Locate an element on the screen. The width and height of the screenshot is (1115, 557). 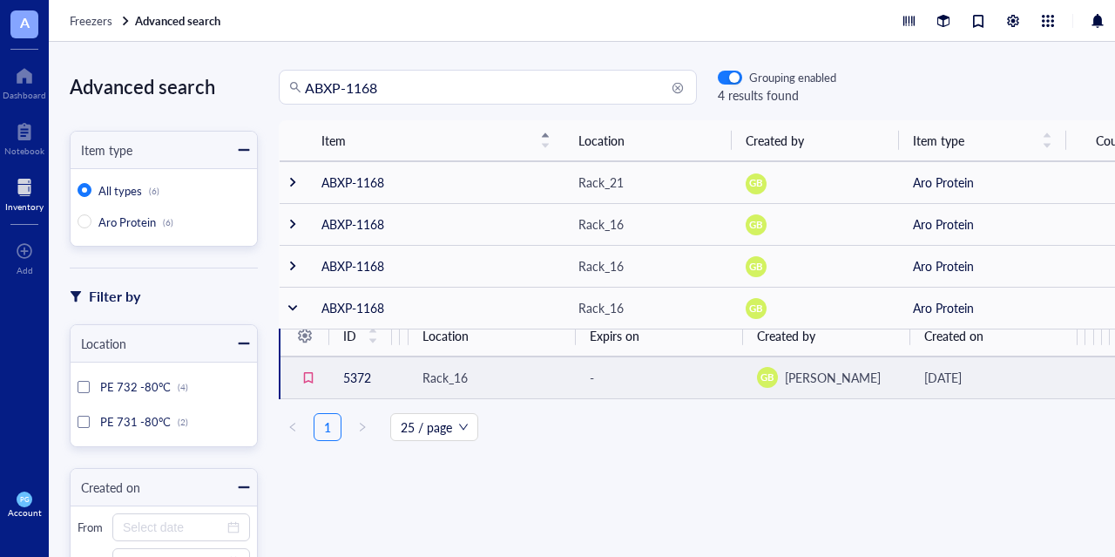
div: From is located at coordinates (91, 527).